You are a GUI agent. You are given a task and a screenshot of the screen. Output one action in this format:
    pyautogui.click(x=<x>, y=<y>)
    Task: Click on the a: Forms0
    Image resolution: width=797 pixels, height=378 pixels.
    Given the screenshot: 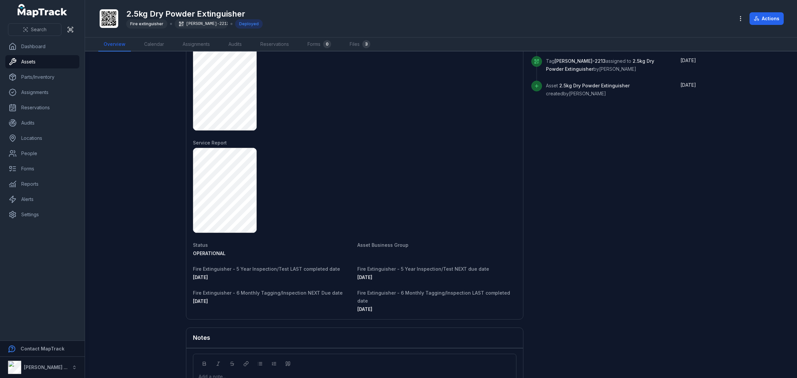 What is the action you would take?
    pyautogui.click(x=319, y=45)
    